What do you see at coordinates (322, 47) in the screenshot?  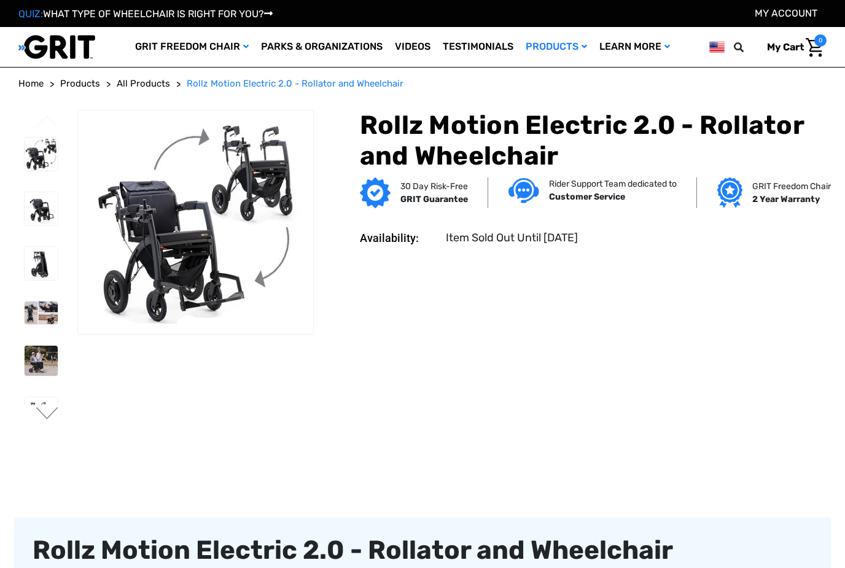 I see `a: Parks & Organizations` at bounding box center [322, 47].